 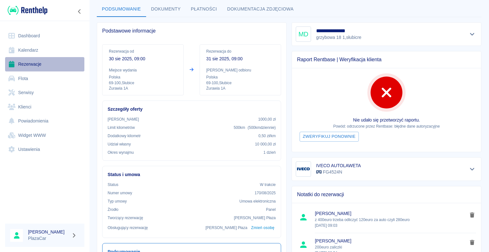 What do you see at coordinates (270, 152) in the screenshot?
I see `p: 1 dzień` at bounding box center [270, 152].